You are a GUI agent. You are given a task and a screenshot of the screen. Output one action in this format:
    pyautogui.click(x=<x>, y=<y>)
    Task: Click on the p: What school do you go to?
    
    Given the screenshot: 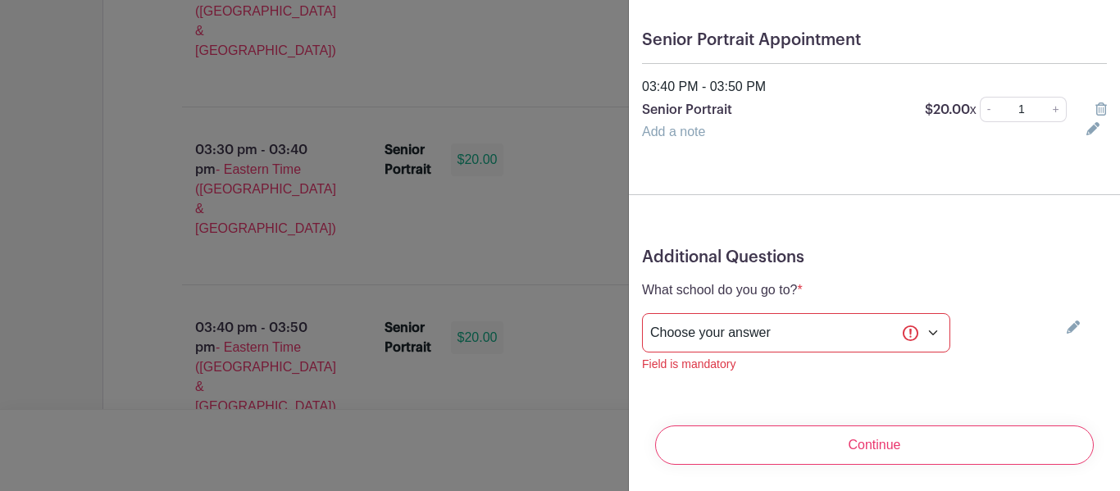 What is the action you would take?
    pyautogui.click(x=796, y=290)
    